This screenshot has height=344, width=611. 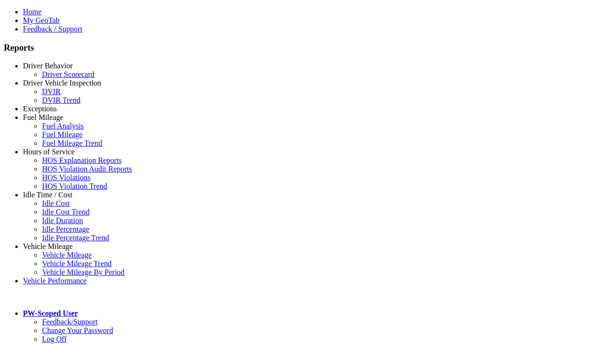 What do you see at coordinates (75, 186) in the screenshot?
I see `a: HOS Violation Trend` at bounding box center [75, 186].